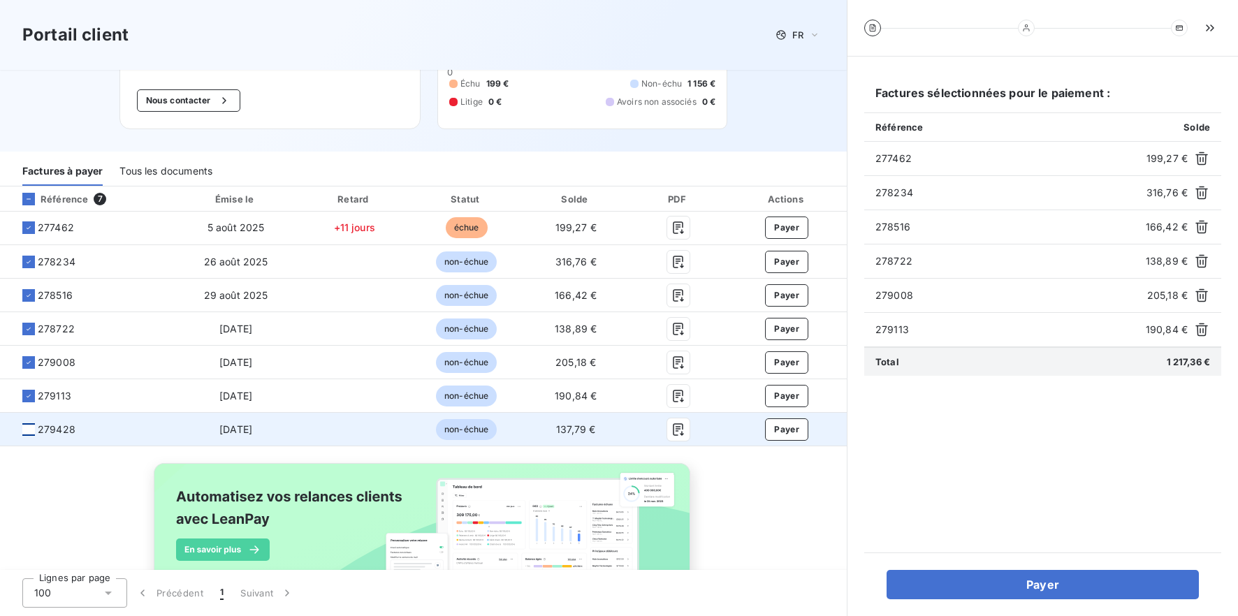 The width and height of the screenshot is (1238, 616). What do you see at coordinates (576, 429) in the screenshot?
I see `span: 137,79 €` at bounding box center [576, 429].